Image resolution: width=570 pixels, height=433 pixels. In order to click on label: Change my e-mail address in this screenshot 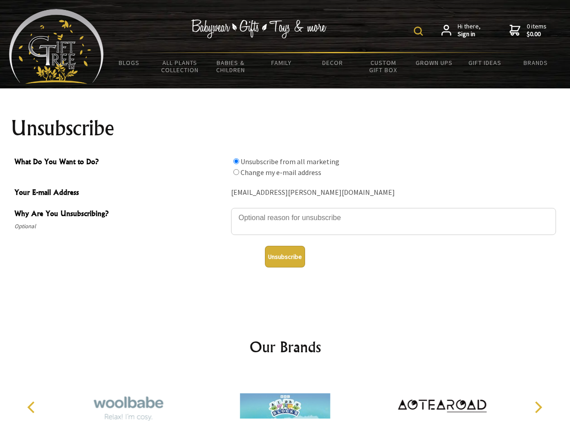, I will do `click(281, 172)`.